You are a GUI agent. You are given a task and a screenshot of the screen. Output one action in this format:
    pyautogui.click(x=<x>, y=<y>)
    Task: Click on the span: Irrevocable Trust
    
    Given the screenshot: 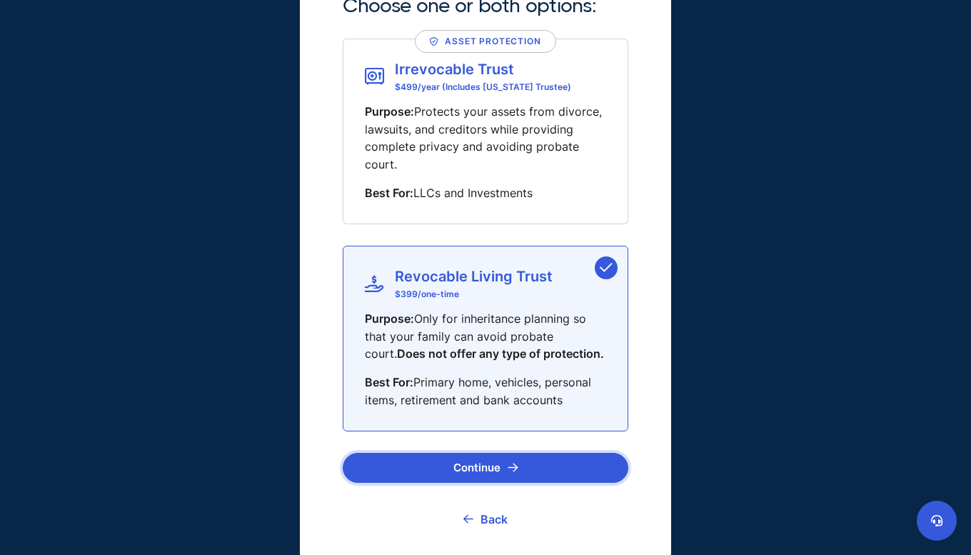 What is the action you would take?
    pyautogui.click(x=483, y=69)
    